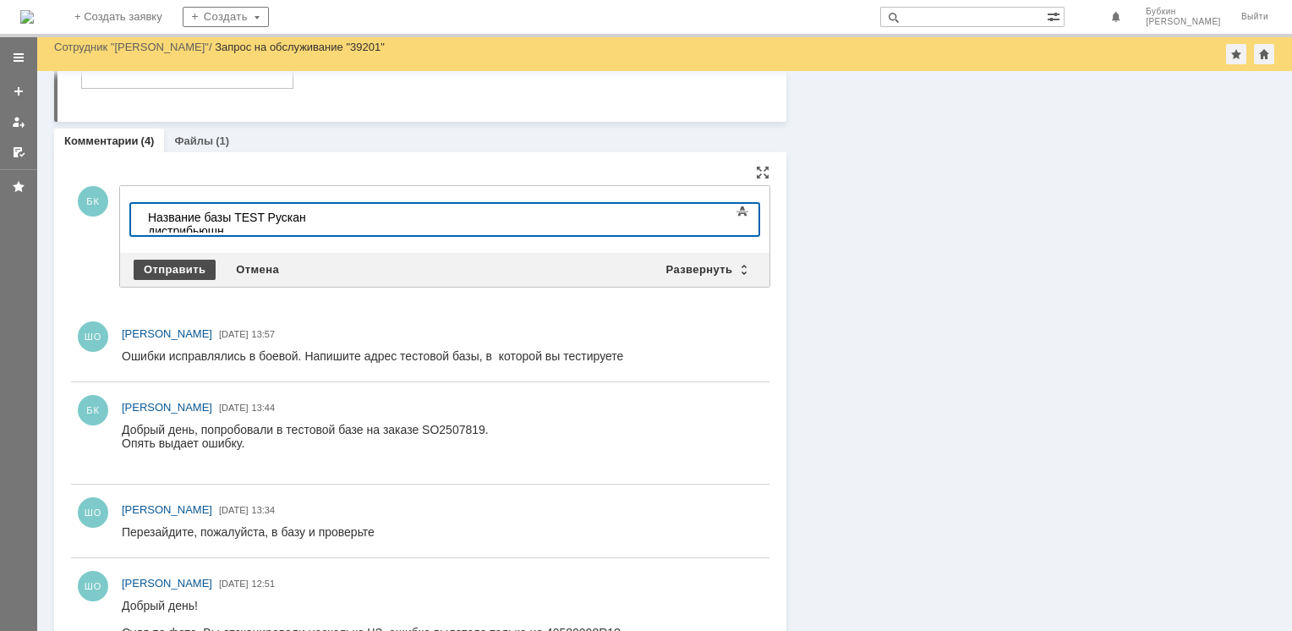  Describe the element at coordinates (226, 17) in the screenshot. I see `div: Создать` at that location.